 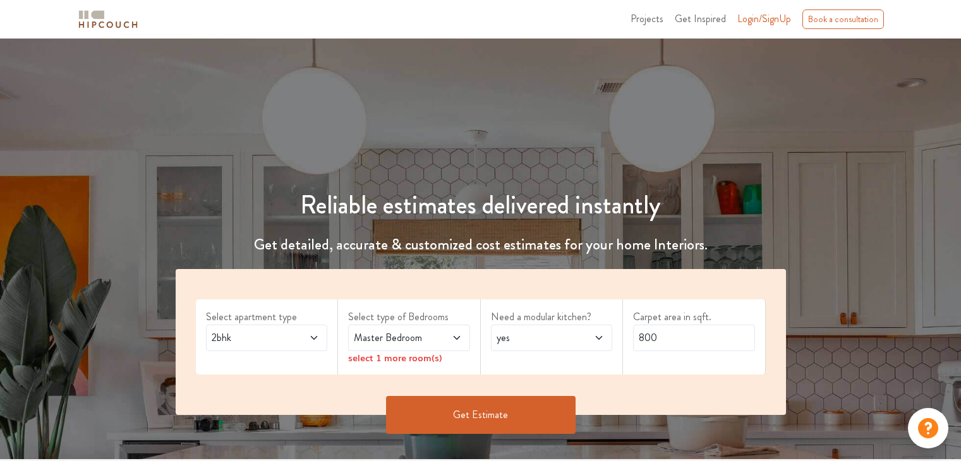 I want to click on div: Book a consultation, so click(x=842, y=19).